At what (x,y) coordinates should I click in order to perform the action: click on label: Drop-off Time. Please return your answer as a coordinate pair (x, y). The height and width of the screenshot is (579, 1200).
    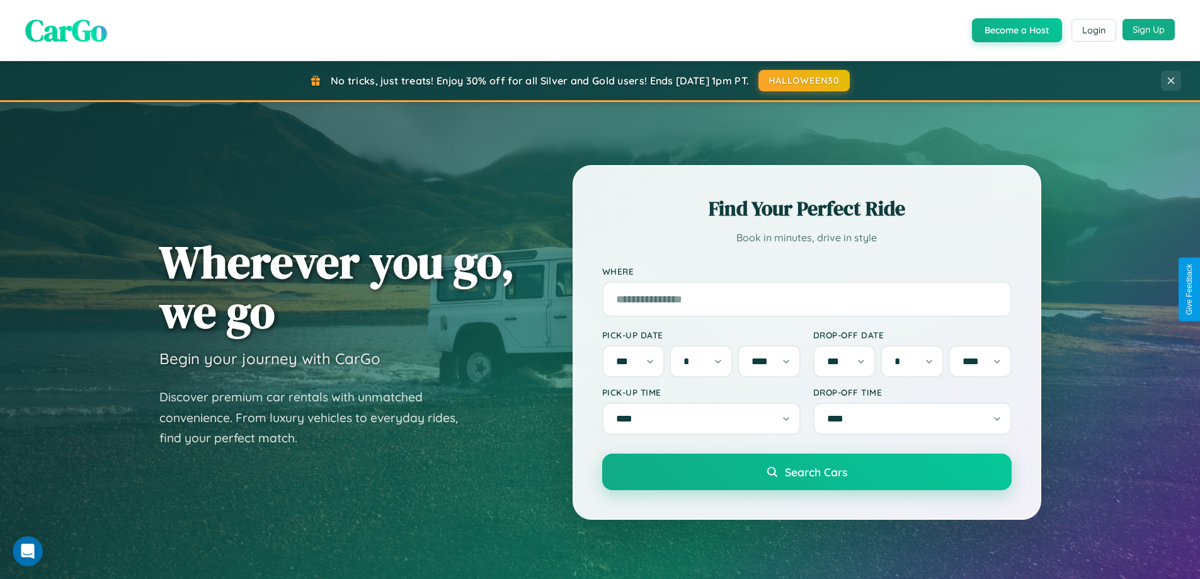
    Looking at the image, I should click on (912, 392).